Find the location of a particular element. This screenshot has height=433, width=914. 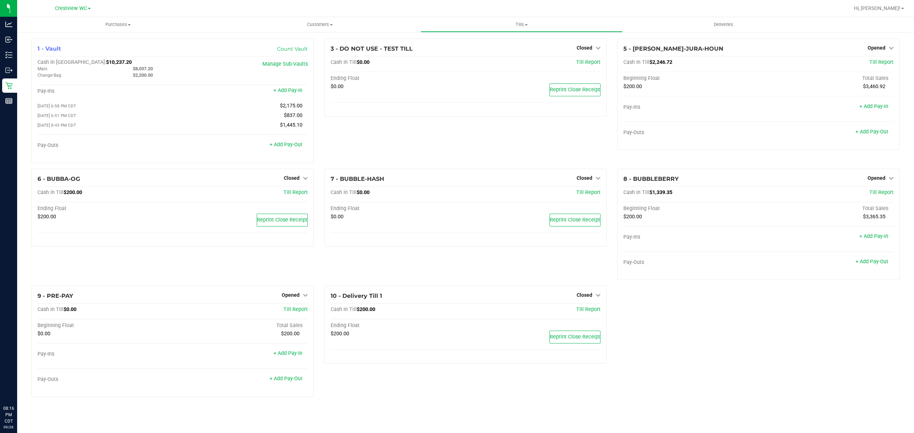

span: Change Bag: is located at coordinates (50, 75).